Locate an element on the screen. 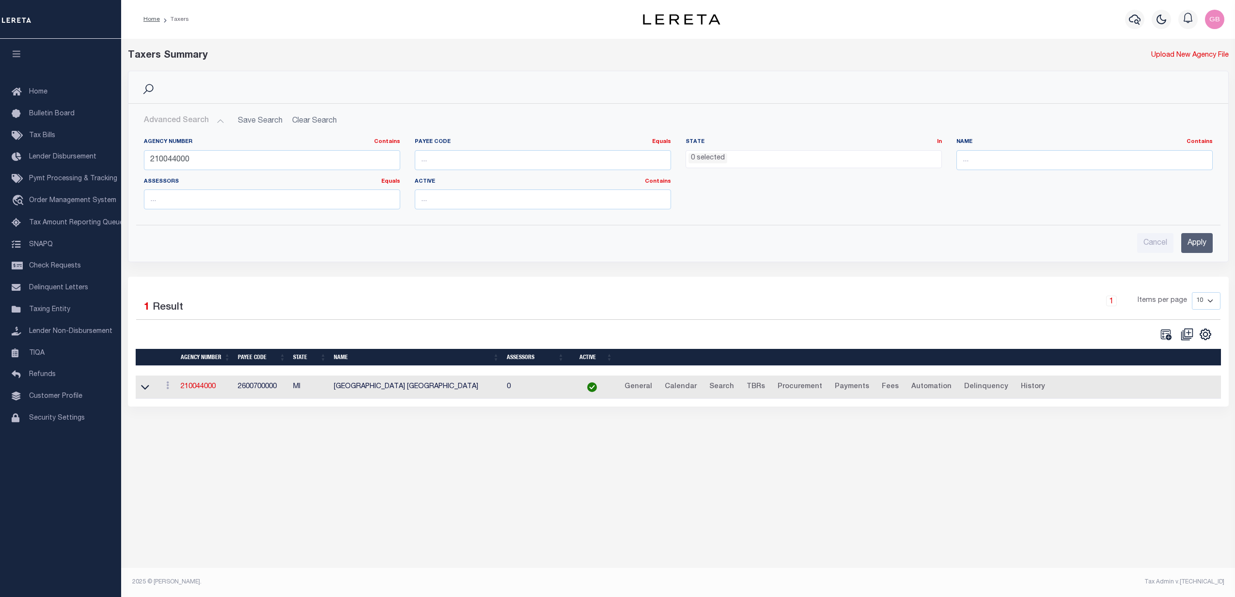  a: Automation is located at coordinates (932, 387).